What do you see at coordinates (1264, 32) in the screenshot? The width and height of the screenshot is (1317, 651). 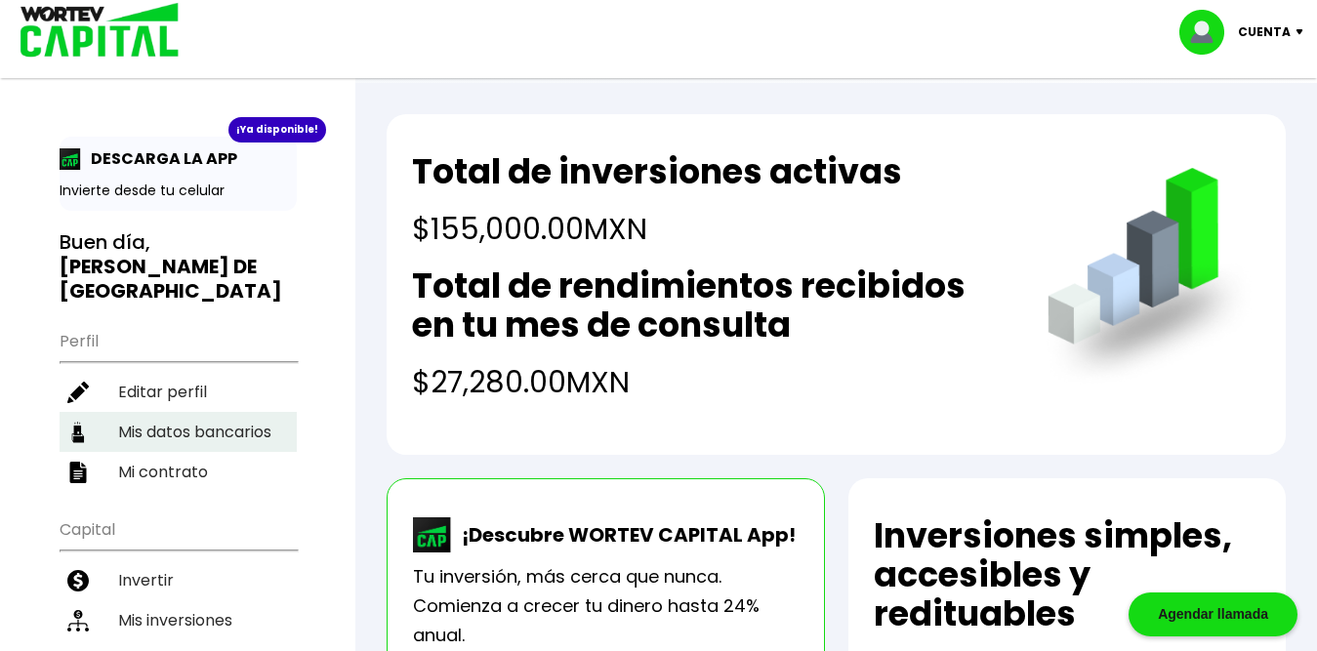 I see `p: Cuenta` at bounding box center [1264, 32].